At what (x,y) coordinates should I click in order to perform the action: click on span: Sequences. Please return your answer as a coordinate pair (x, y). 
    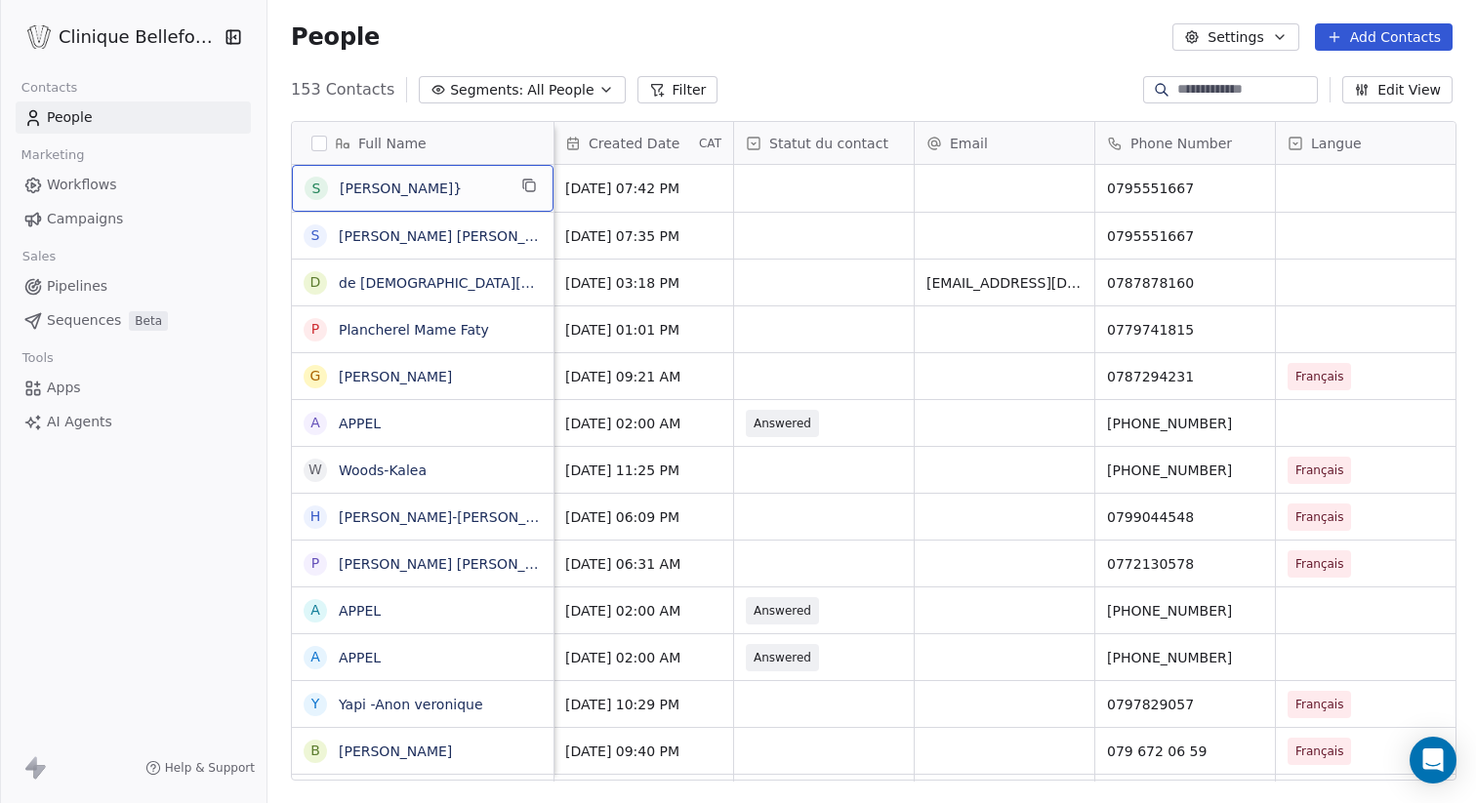
    Looking at the image, I should click on (84, 320).